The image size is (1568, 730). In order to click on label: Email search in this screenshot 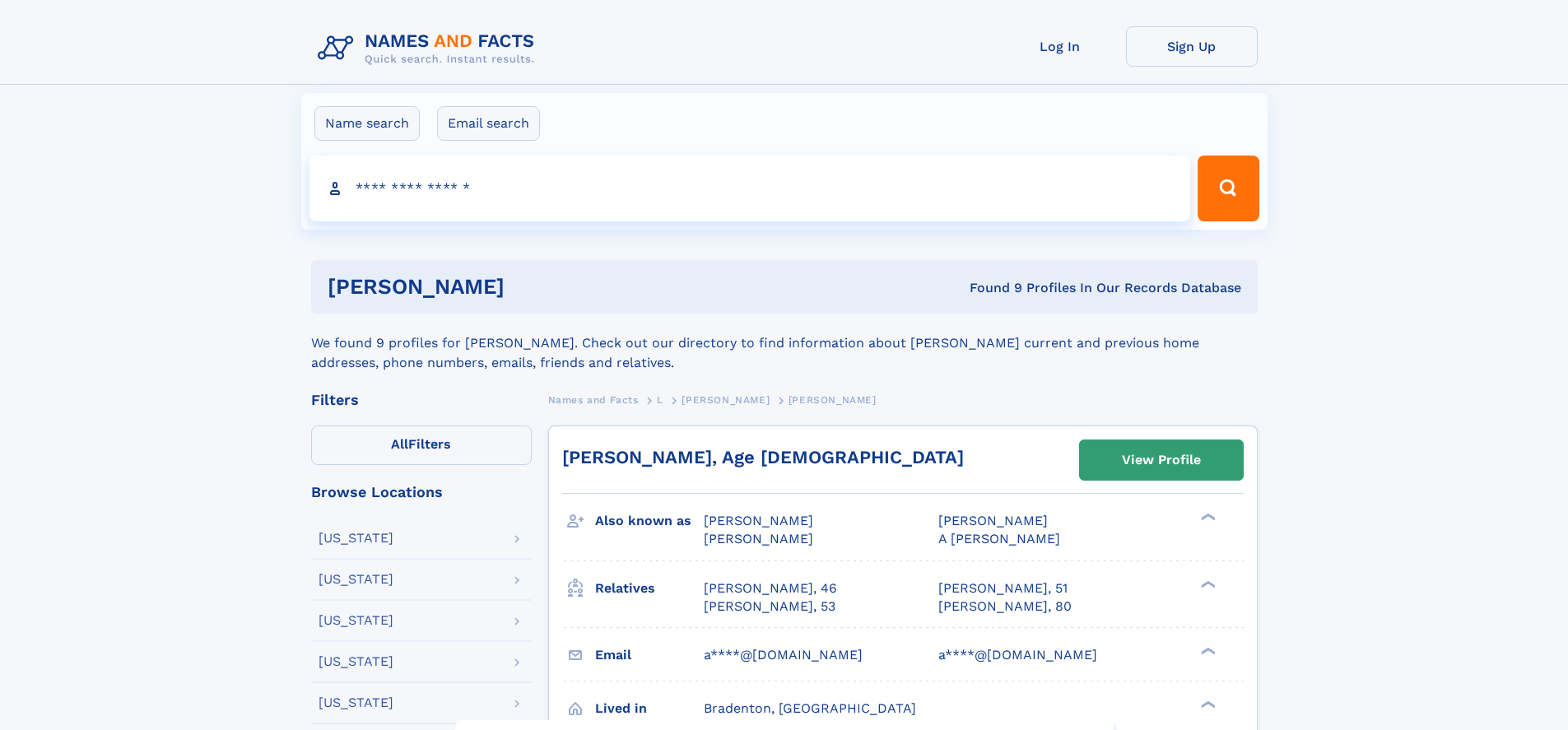, I will do `click(488, 123)`.